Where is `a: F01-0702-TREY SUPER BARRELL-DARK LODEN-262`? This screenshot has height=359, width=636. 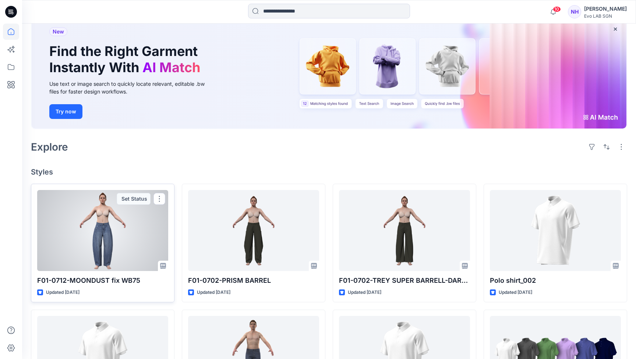
a: F01-0702-TREY SUPER BARRELL-DARK LODEN-262 is located at coordinates (405, 231).